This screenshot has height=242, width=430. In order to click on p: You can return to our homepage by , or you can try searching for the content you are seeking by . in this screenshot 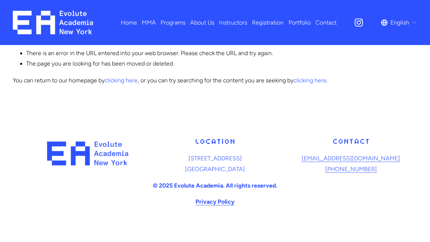, I will do `click(215, 80)`.